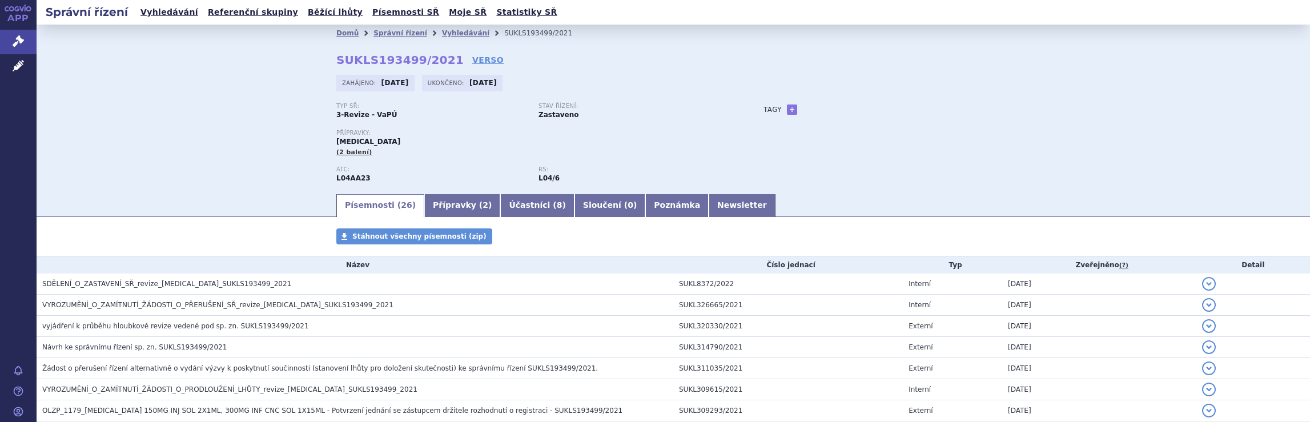  I want to click on a: Referenční skupiny, so click(253, 12).